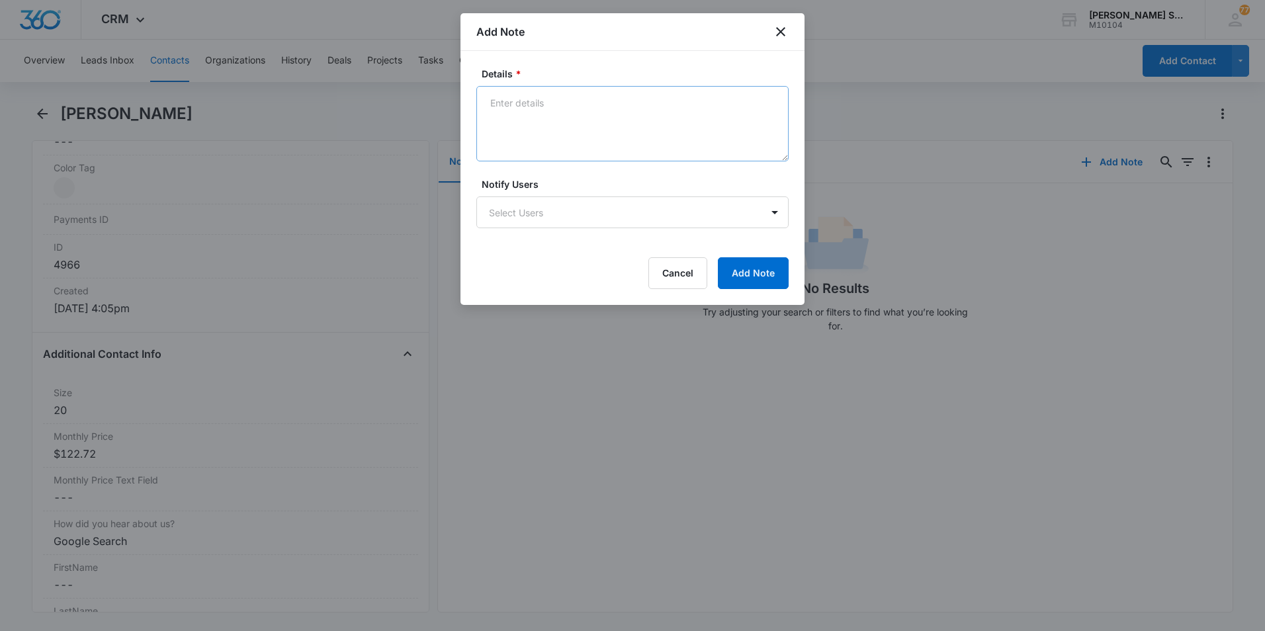 The width and height of the screenshot is (1265, 631). Describe the element at coordinates (500, 32) in the screenshot. I see `h1: Add Note` at that location.